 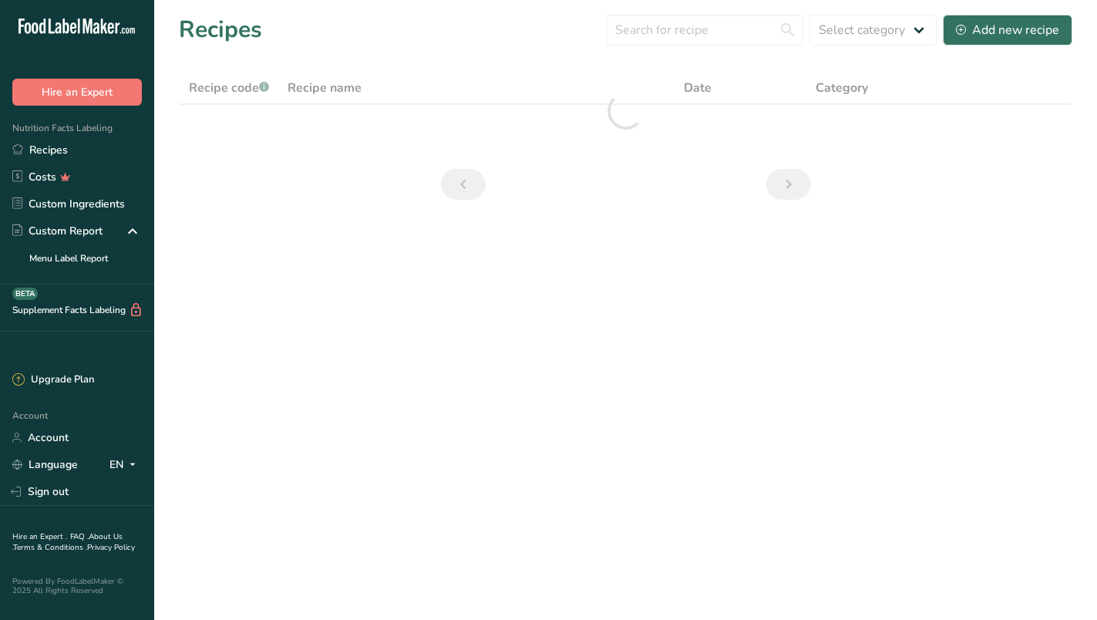 I want to click on a: Hire an Expert ., so click(x=39, y=537).